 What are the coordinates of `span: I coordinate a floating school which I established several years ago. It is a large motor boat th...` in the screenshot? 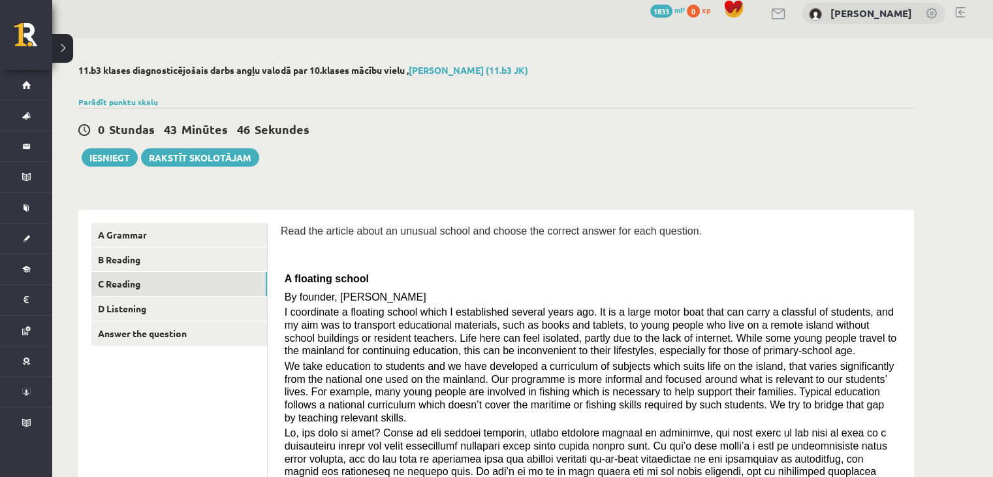 It's located at (590, 331).